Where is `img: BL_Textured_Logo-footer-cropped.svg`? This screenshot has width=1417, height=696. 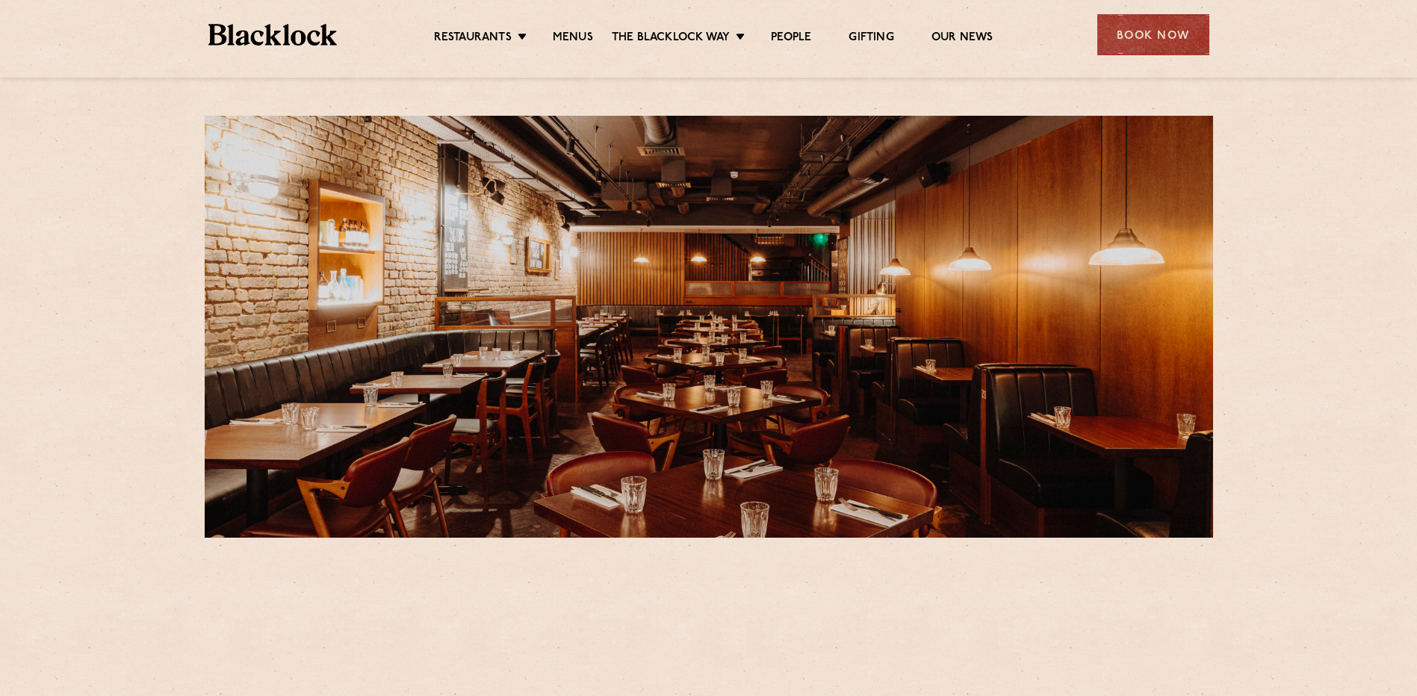 img: BL_Textured_Logo-footer-cropped.svg is located at coordinates (273, 34).